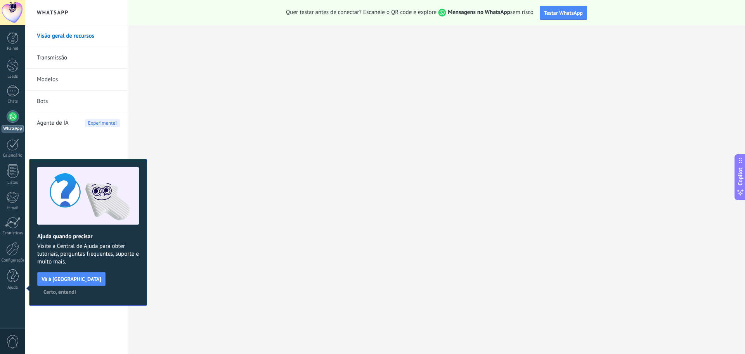 Image resolution: width=745 pixels, height=354 pixels. Describe the element at coordinates (76, 36) in the screenshot. I see `li: Visão geral de recursos` at that location.